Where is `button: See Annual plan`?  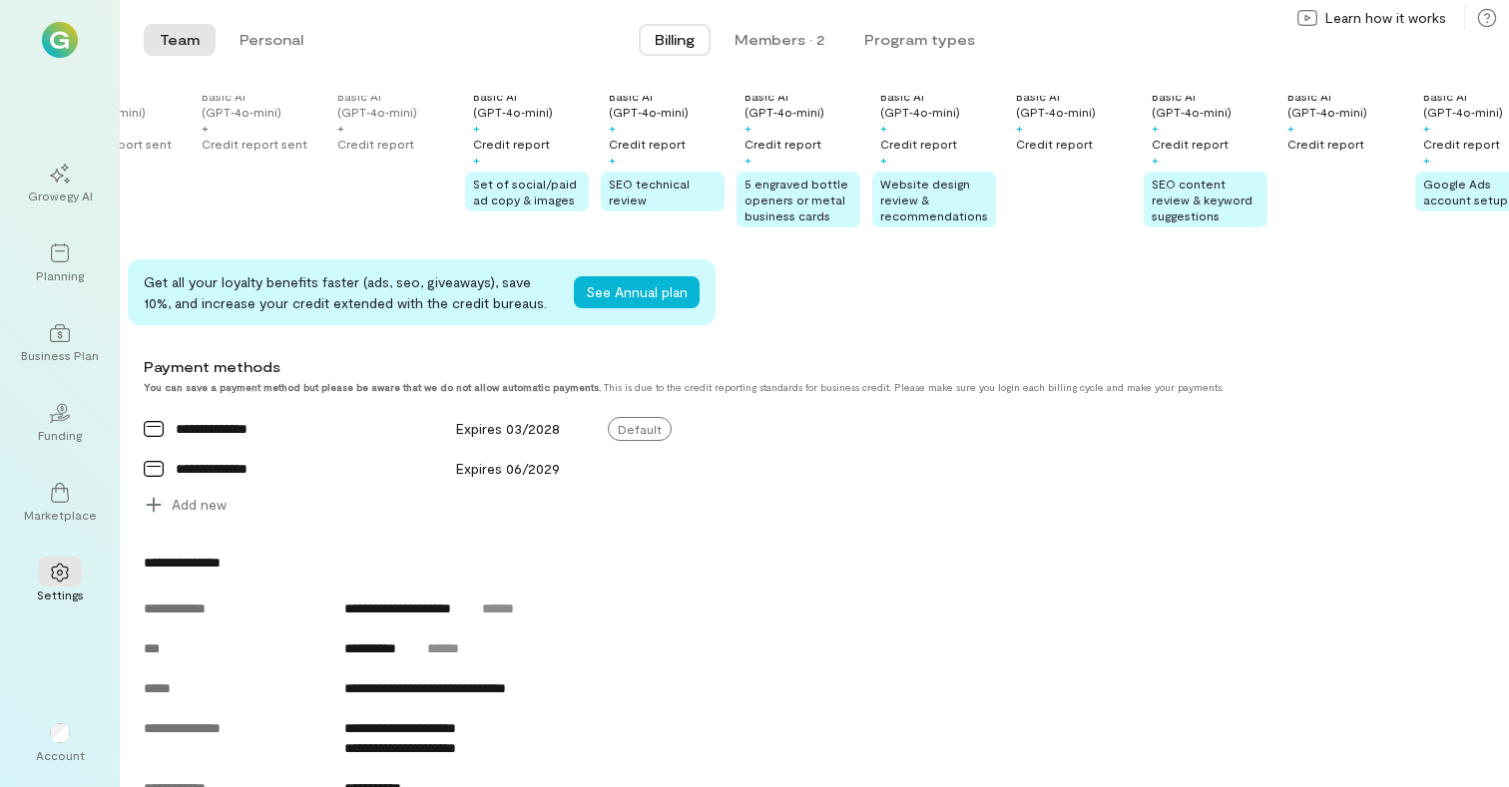 button: See Annual plan is located at coordinates (637, 292).